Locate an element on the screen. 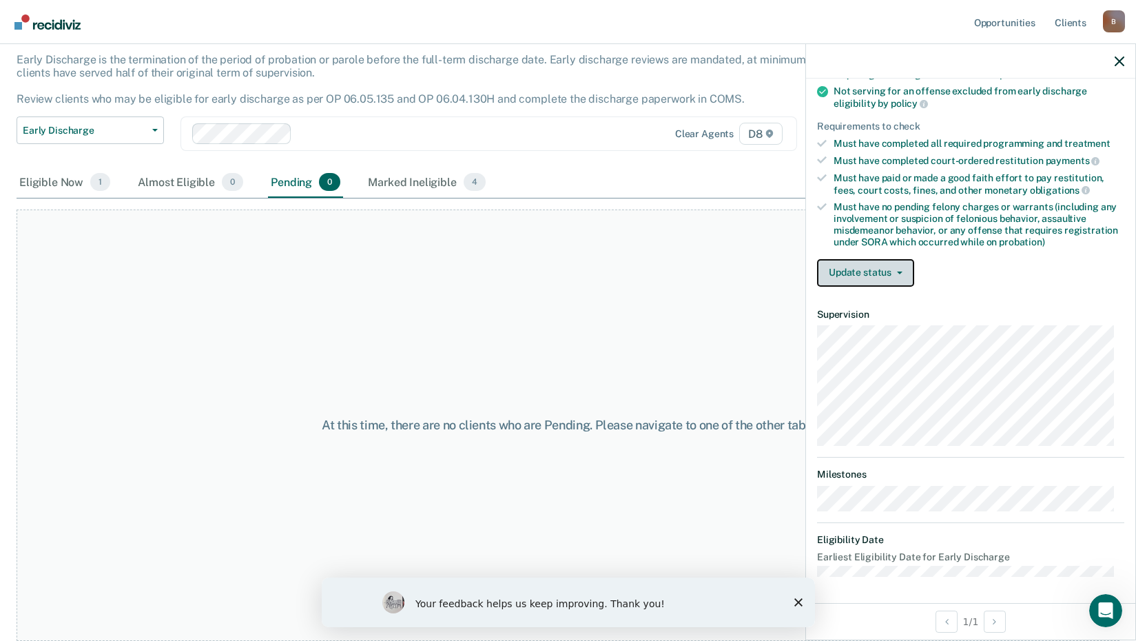 The height and width of the screenshot is (641, 1136). div: Not serving for an offense excluded from early discharge eligibility by is located at coordinates (979, 97).